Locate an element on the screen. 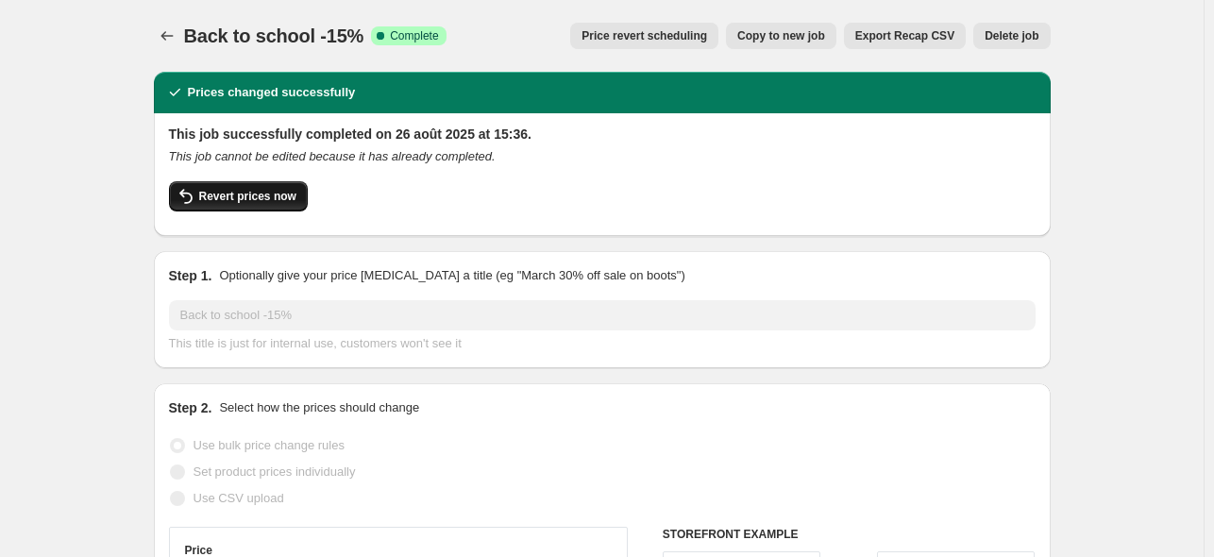 This screenshot has width=1214, height=557. span: Delete job is located at coordinates (1011, 36).